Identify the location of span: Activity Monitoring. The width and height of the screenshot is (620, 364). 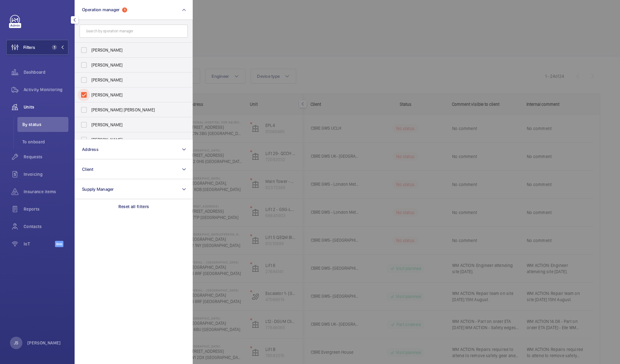
(46, 90).